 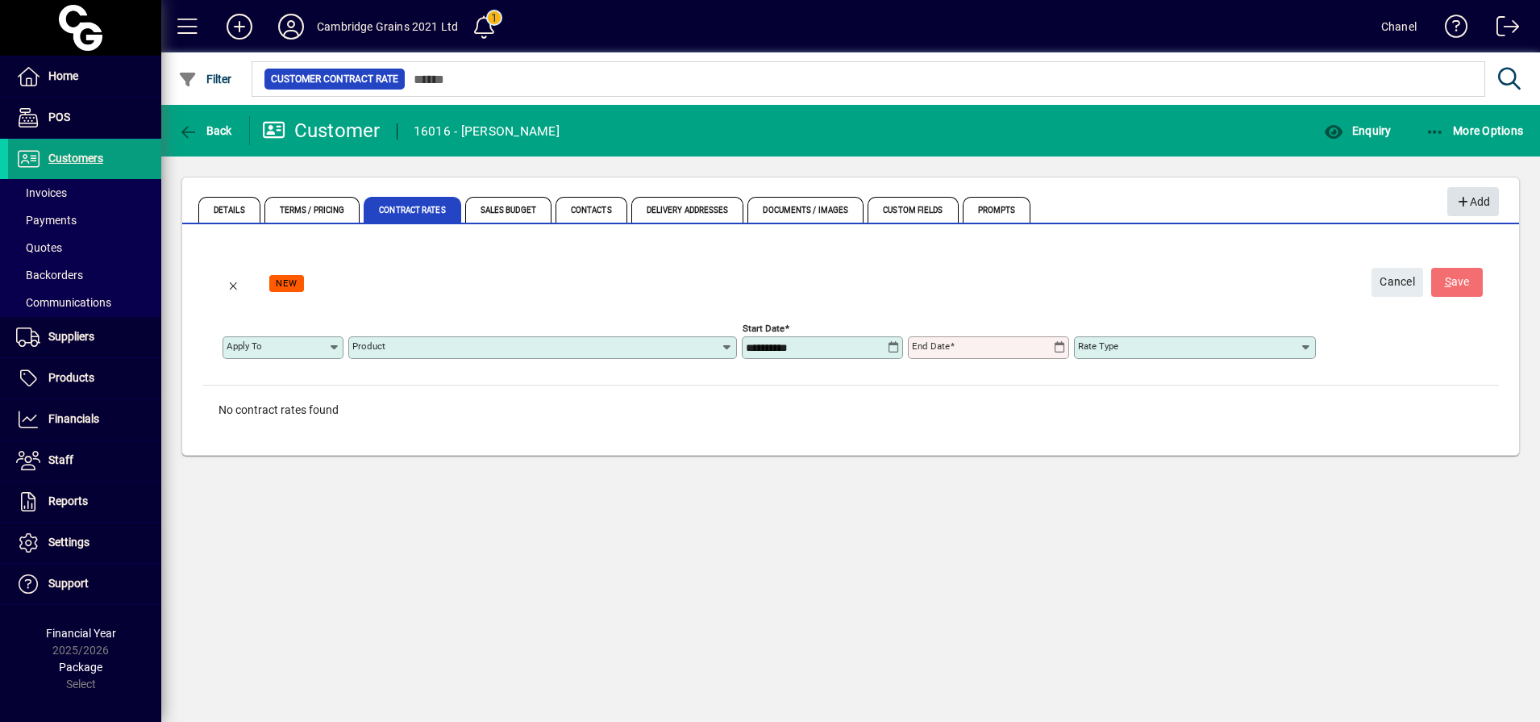 I want to click on button: Save, so click(x=1457, y=282).